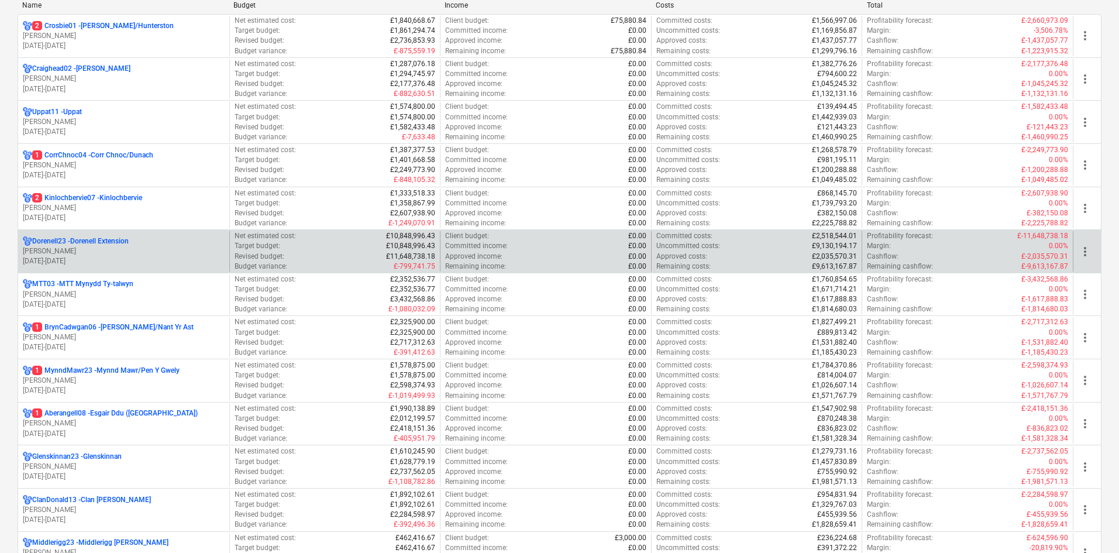  What do you see at coordinates (834, 266) in the screenshot?
I see `p: £9,613,167.87` at bounding box center [834, 266].